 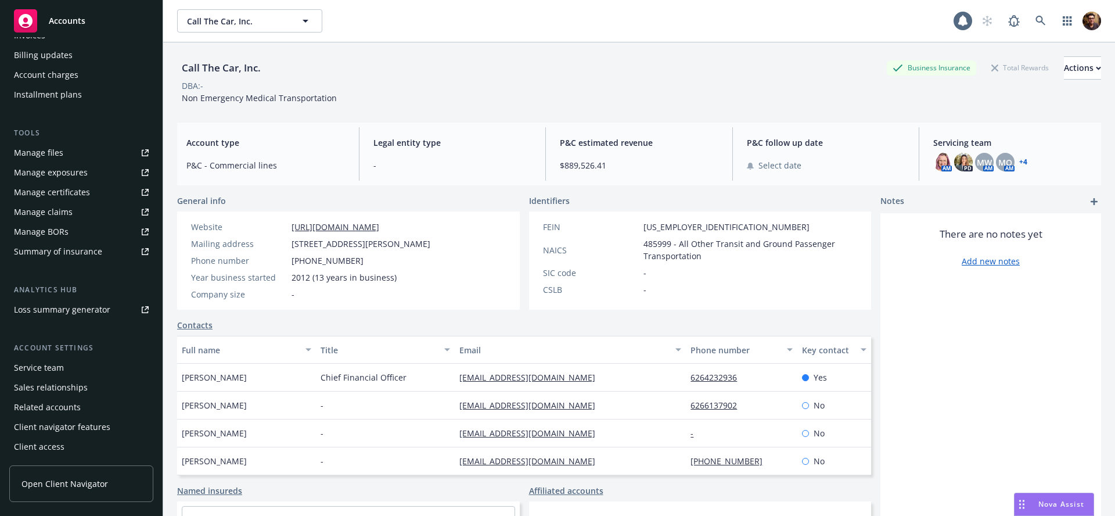 What do you see at coordinates (590, 272) in the screenshot?
I see `div: SIC code` at bounding box center [590, 272].